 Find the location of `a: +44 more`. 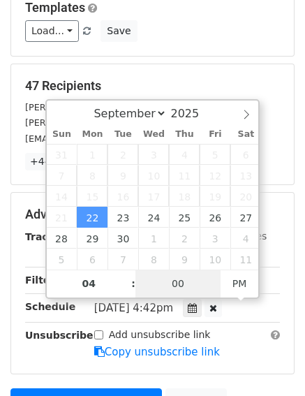

a: +44 more is located at coordinates (55, 161).